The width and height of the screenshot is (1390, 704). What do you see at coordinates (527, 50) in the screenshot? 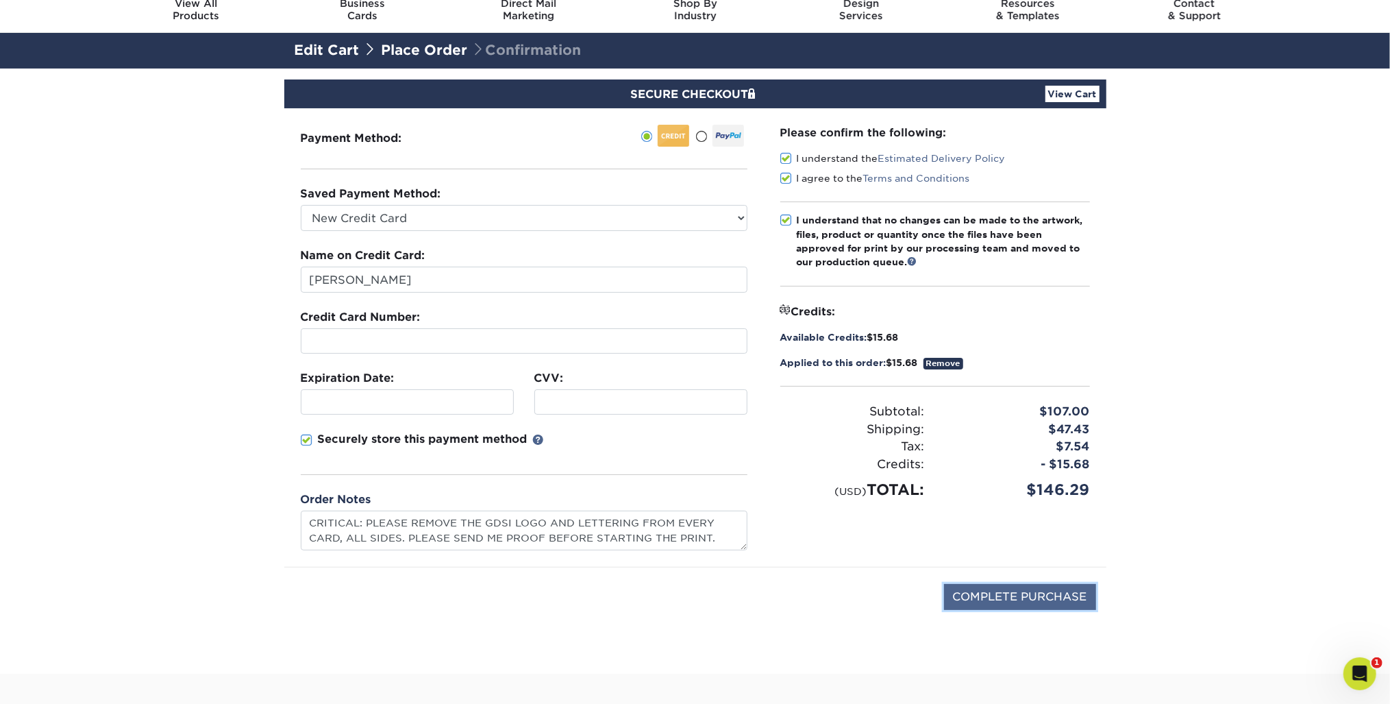
I see `span: Confirmation` at bounding box center [527, 50].